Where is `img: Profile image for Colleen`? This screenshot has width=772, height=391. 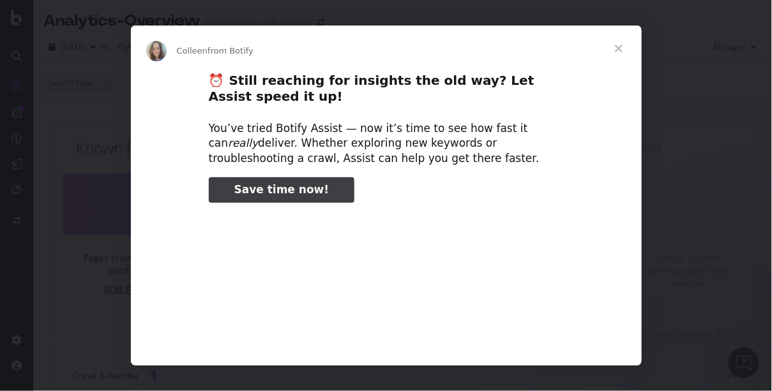 img: Profile image for Colleen is located at coordinates (156, 51).